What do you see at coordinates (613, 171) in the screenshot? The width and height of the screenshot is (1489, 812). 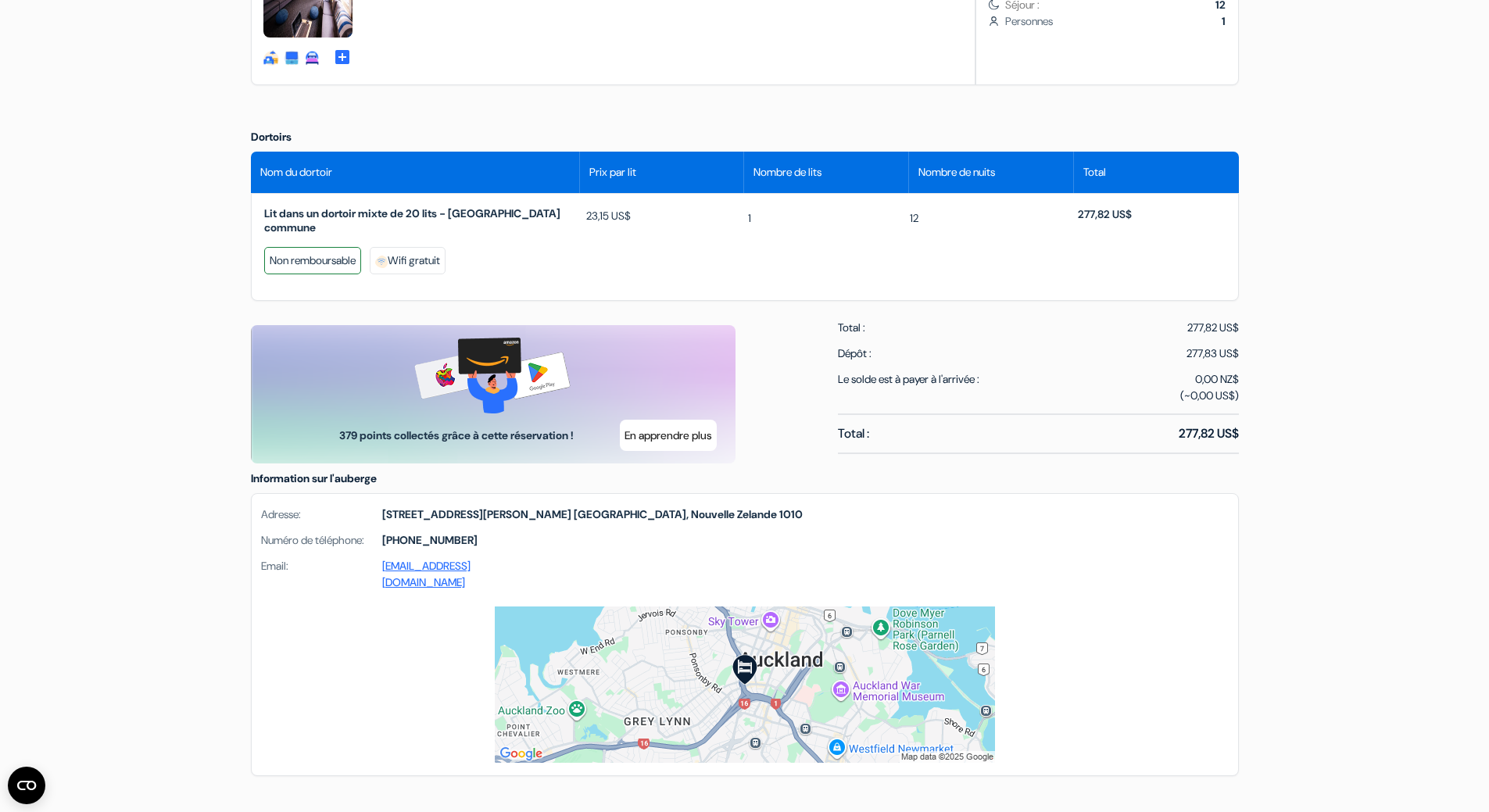 I see `span: Prix par lit` at bounding box center [613, 171].